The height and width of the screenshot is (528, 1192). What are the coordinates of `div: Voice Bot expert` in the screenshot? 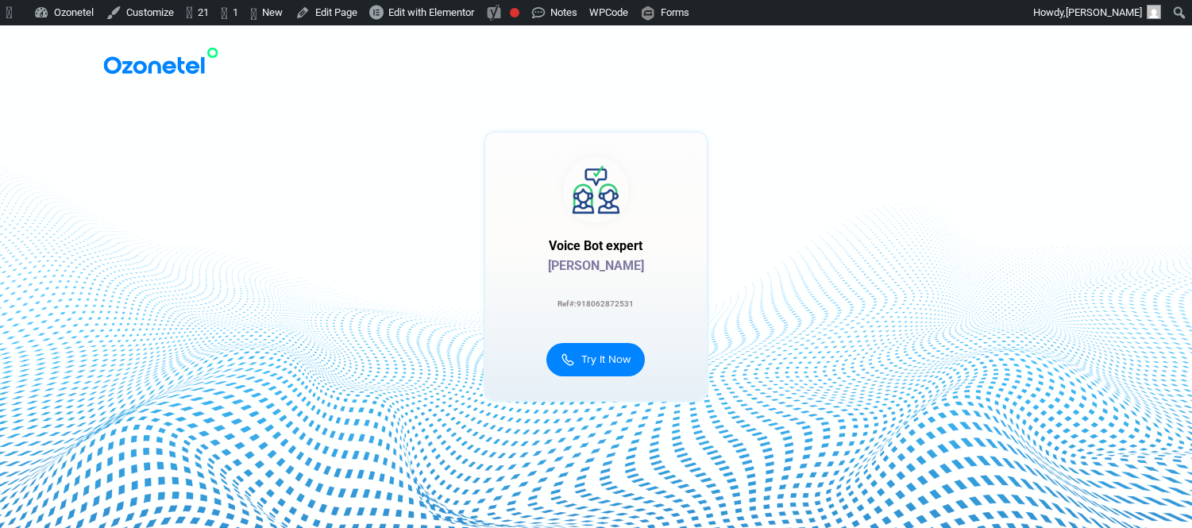 It's located at (596, 246).